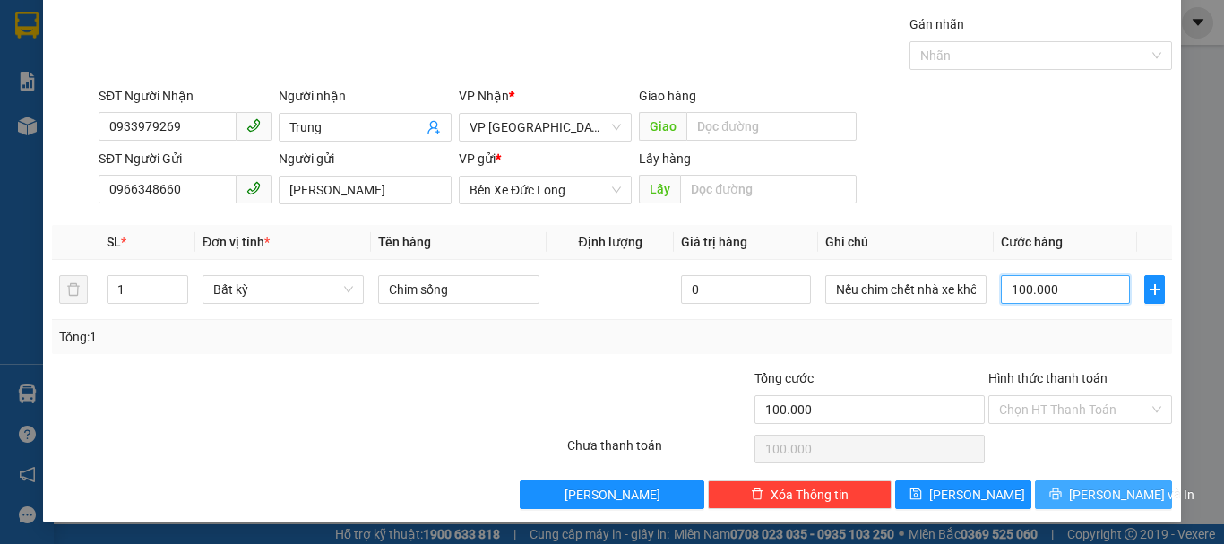 The image size is (1224, 544). I want to click on div: Người gửi, so click(365, 159).